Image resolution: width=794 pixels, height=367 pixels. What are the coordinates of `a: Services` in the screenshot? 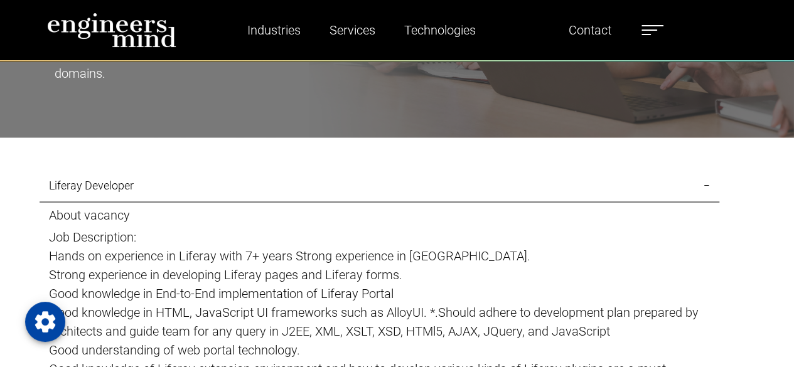 It's located at (352, 30).